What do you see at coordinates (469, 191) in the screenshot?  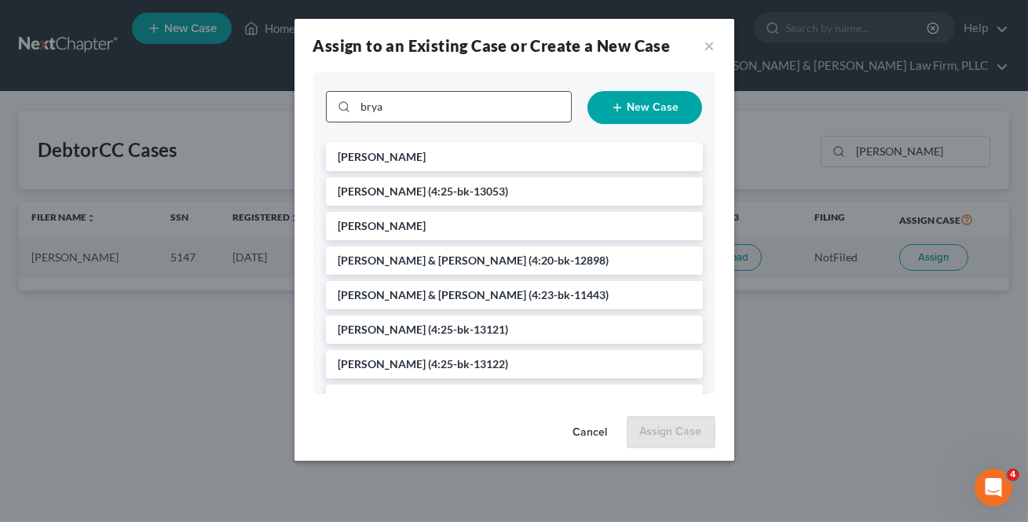 I see `span: (4:25-bk-13053)` at bounding box center [469, 191].